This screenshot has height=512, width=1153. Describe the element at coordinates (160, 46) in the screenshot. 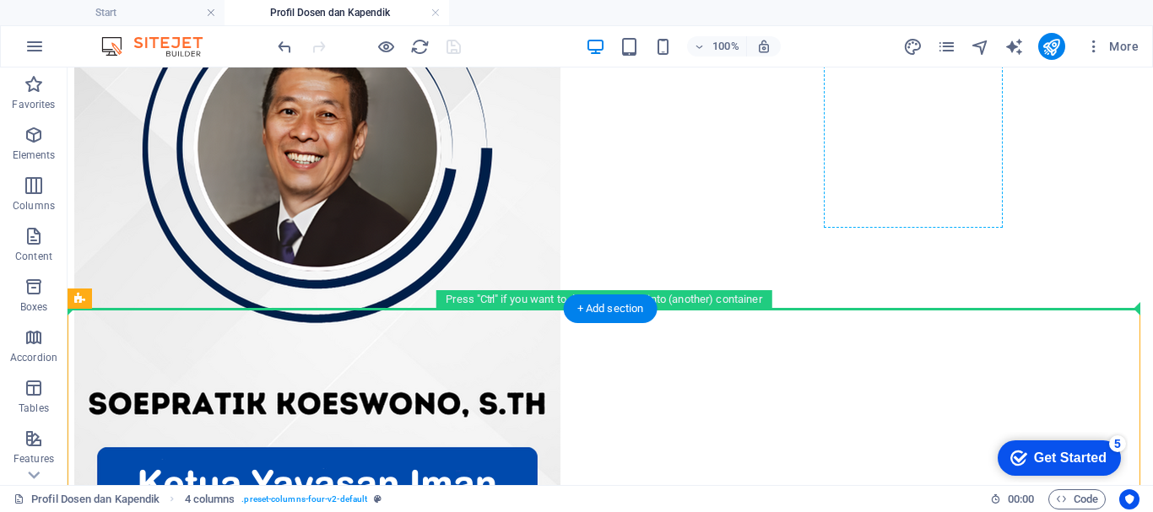

I see `img: Editor Logo` at that location.